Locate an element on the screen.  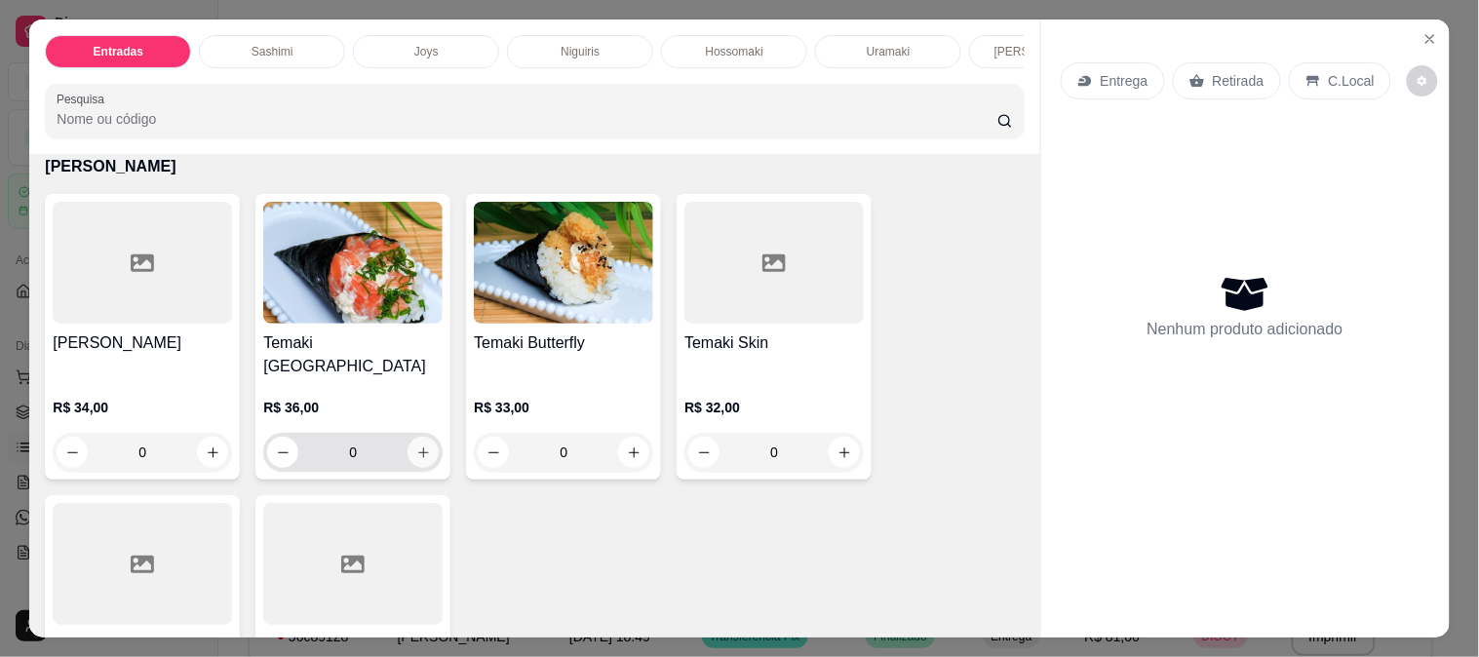
p: R$ 36,00 is located at coordinates (353, 407).